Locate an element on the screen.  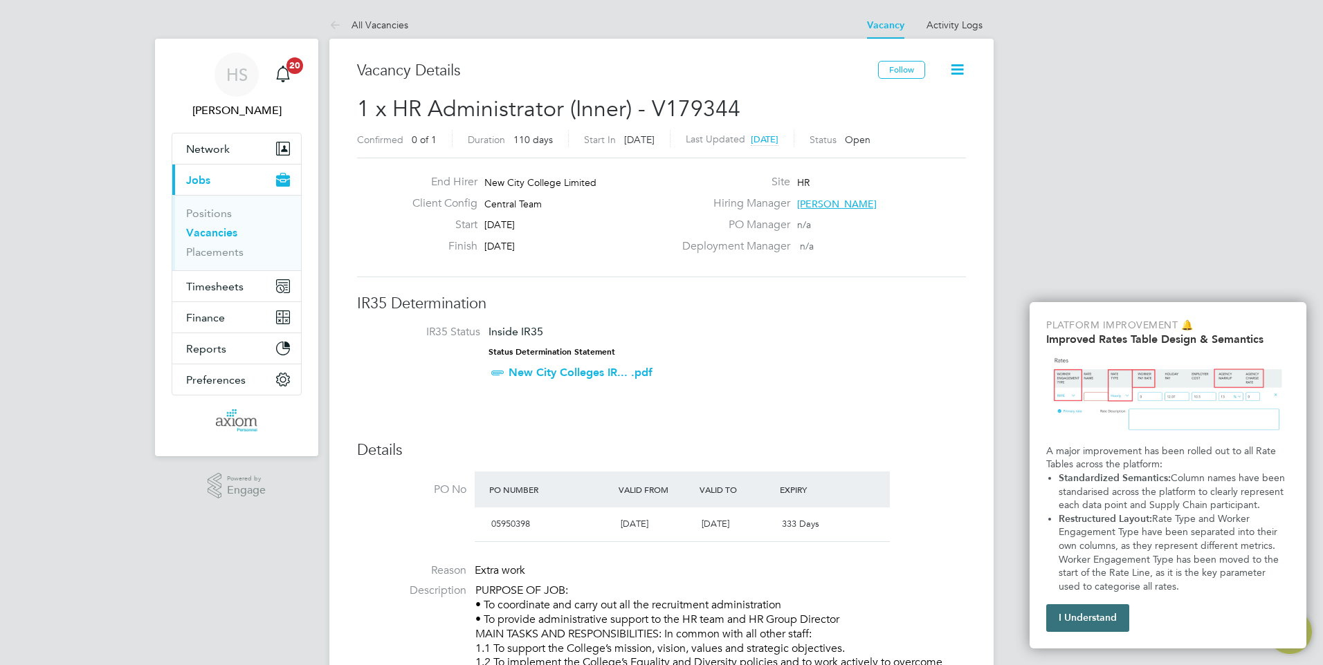
div: Improved Rate Table Semantics is located at coordinates (1168, 475).